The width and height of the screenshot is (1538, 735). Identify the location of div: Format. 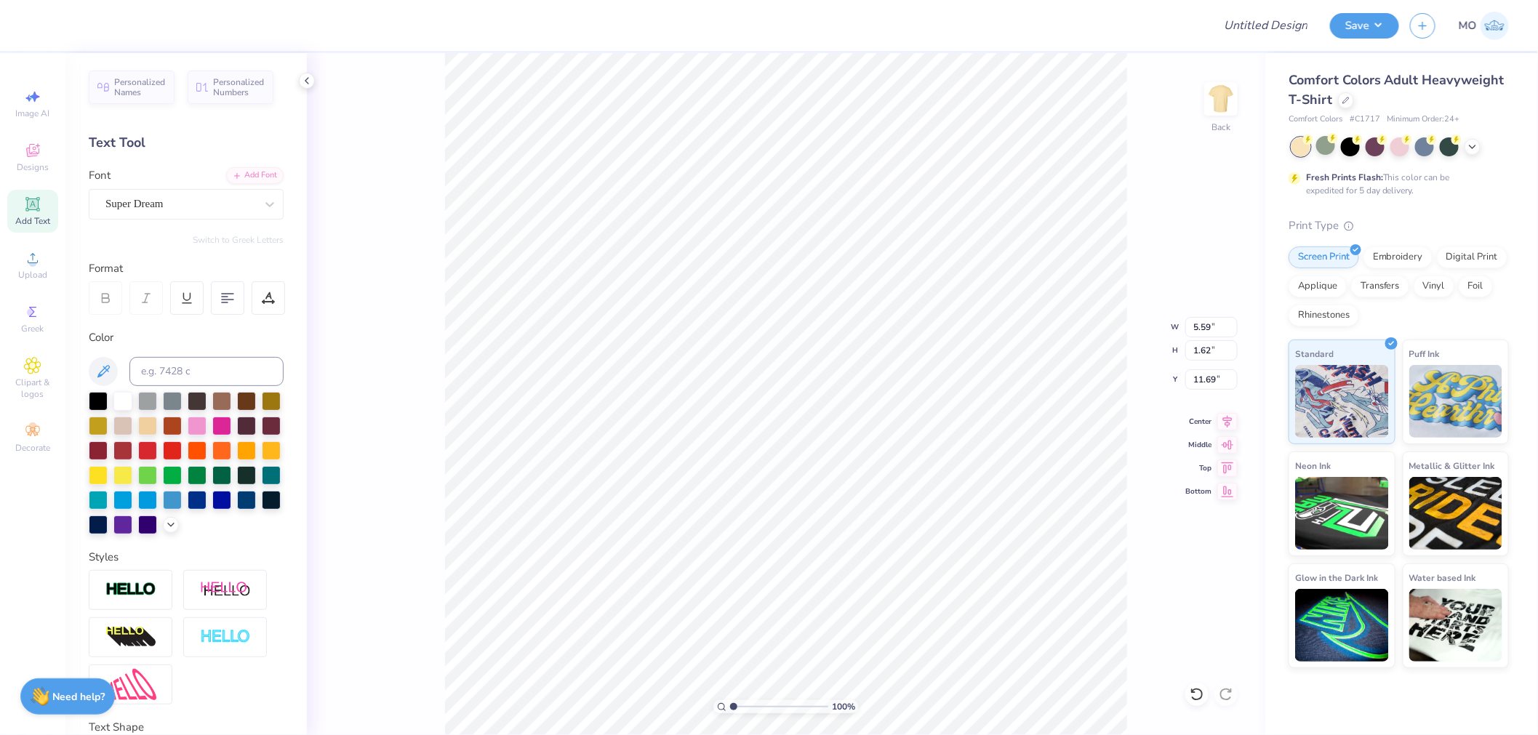
(187, 268).